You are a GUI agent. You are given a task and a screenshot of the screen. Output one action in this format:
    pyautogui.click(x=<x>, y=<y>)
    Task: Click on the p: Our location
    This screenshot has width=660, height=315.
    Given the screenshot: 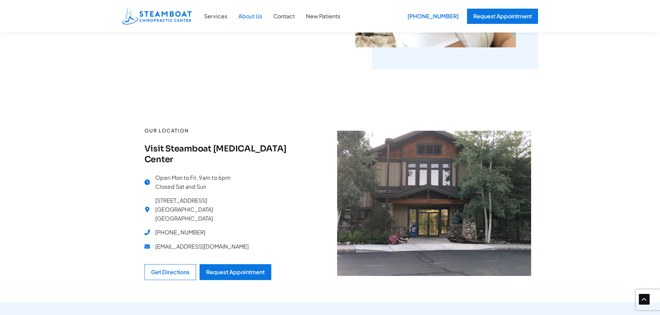 What is the action you would take?
    pyautogui.click(x=226, y=131)
    